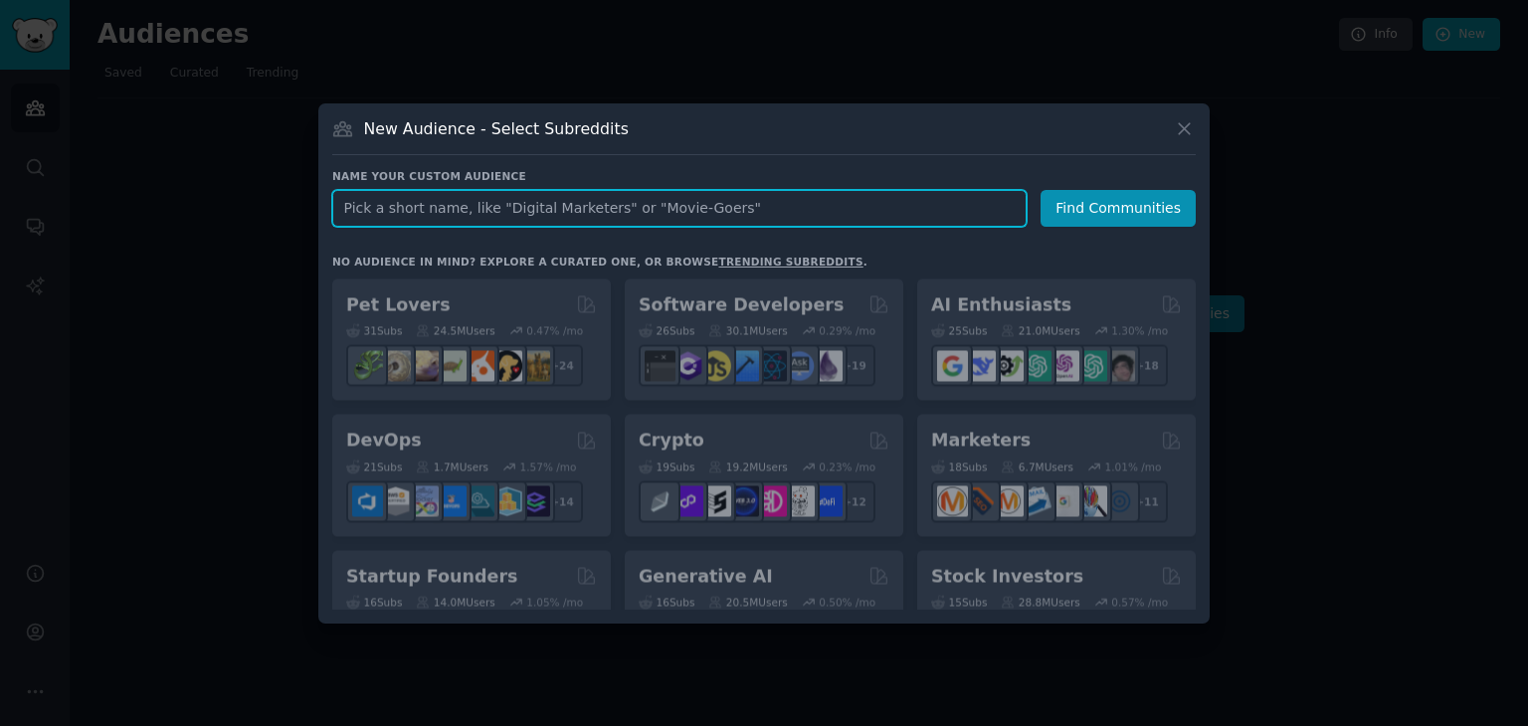 This screenshot has width=1528, height=726. What do you see at coordinates (671, 441) in the screenshot?
I see `h2: Crypto` at bounding box center [671, 441].